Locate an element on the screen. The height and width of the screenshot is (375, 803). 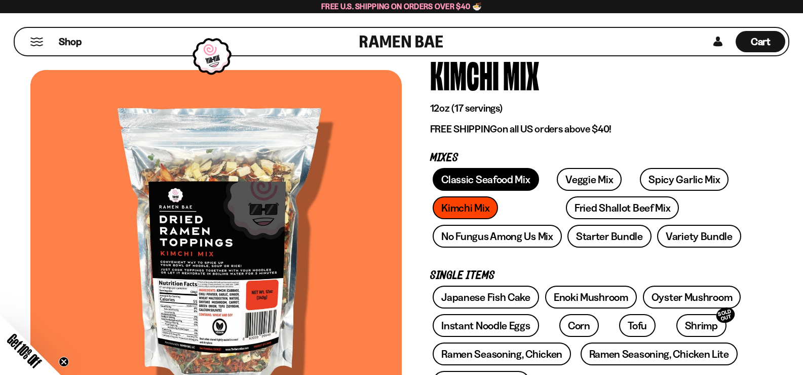
a: Ramen Seasoning, Chicken Lite is located at coordinates (659, 353).